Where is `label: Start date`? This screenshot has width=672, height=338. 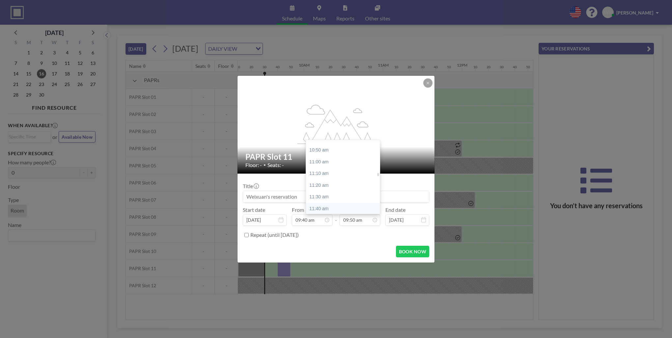
label: Start date is located at coordinates (254, 210).